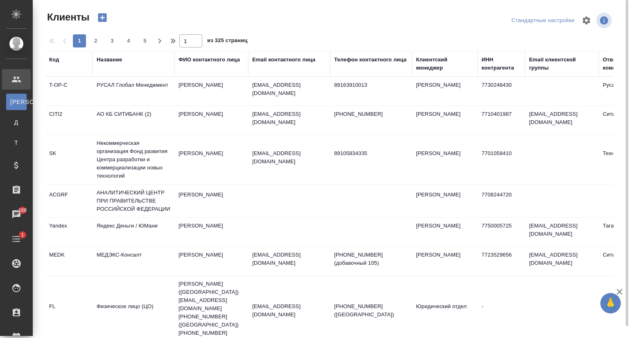 The image size is (629, 338). I want to click on td: 7723529656, so click(501, 261).